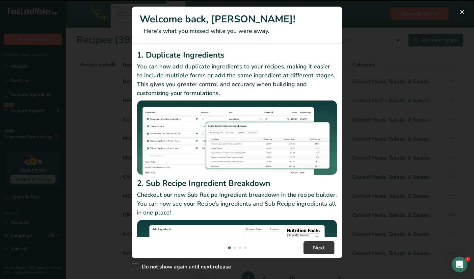 The height and width of the screenshot is (279, 474). What do you see at coordinates (237, 183) in the screenshot?
I see `h2: 2. Sub Recipe Ingredient Breakdown` at bounding box center [237, 183].